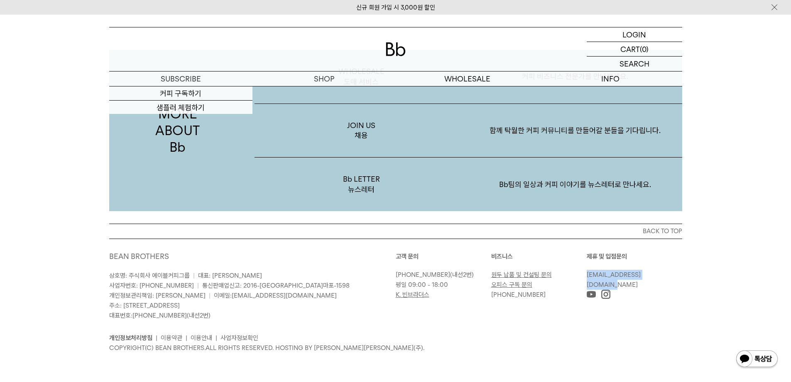 This screenshot has width=791, height=382. What do you see at coordinates (469, 131) in the screenshot?
I see `a: JOIN US채용 함께 탁월한 커피 커뮤니티를 만들어갈 분들을 기다립니다.` at bounding box center [469, 131].